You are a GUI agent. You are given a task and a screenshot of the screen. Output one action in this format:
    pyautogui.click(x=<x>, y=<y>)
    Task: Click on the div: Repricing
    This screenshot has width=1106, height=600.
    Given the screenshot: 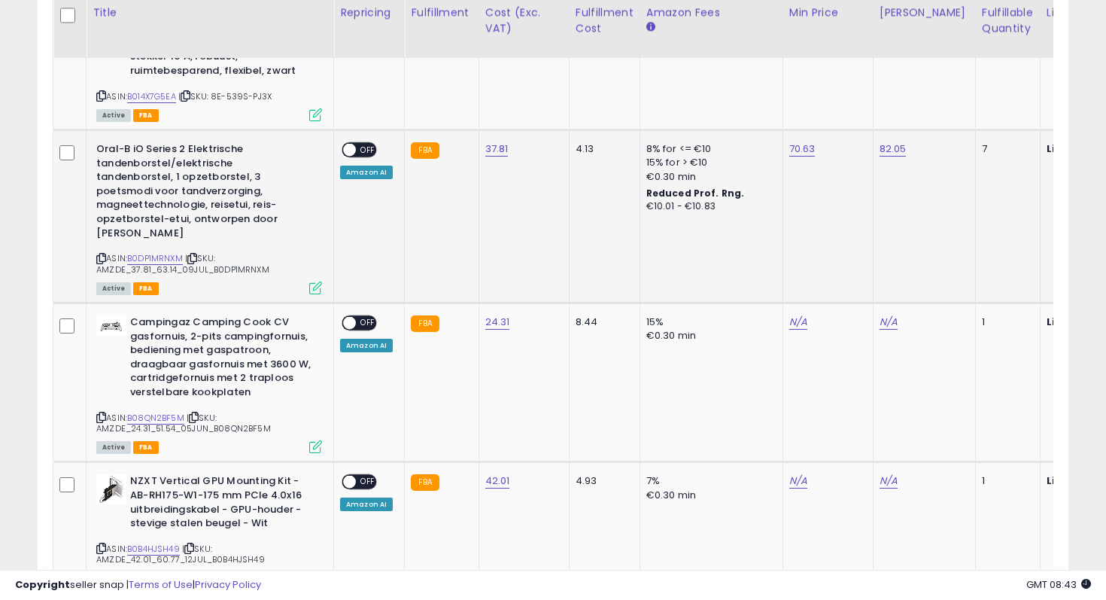 What is the action you would take?
    pyautogui.click(x=369, y=12)
    